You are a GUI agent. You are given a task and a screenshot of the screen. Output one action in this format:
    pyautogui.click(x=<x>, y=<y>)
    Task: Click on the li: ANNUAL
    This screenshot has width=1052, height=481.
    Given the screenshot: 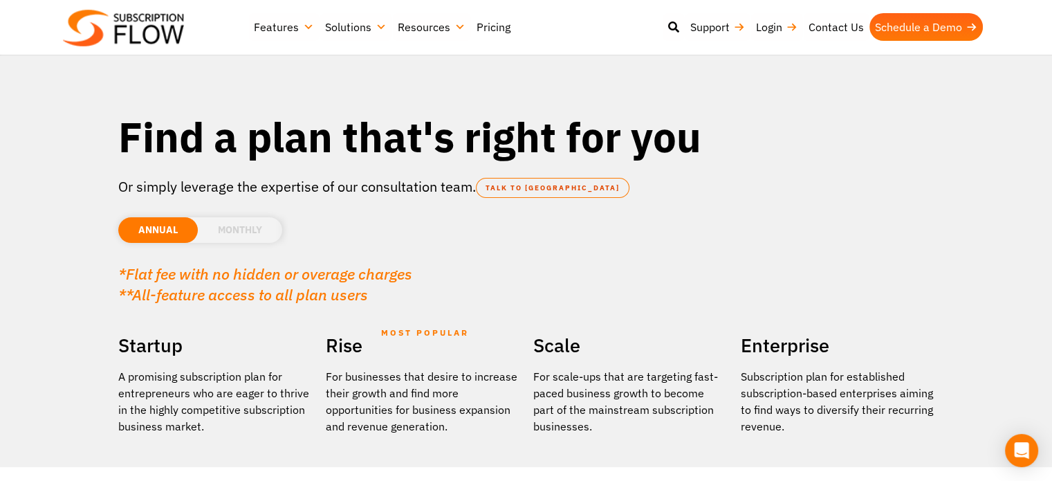 What is the action you would take?
    pyautogui.click(x=158, y=230)
    